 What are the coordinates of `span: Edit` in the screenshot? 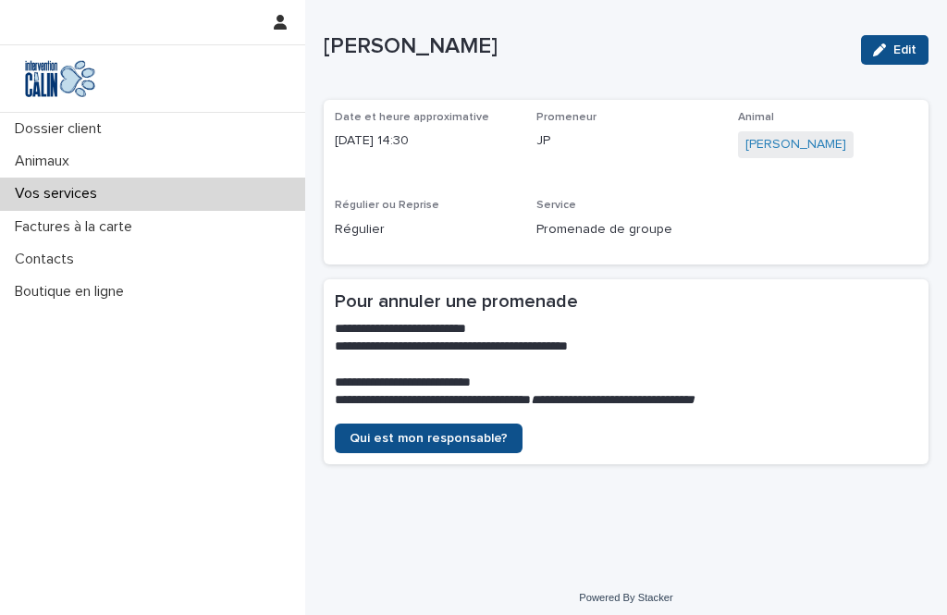 It's located at (905, 50).